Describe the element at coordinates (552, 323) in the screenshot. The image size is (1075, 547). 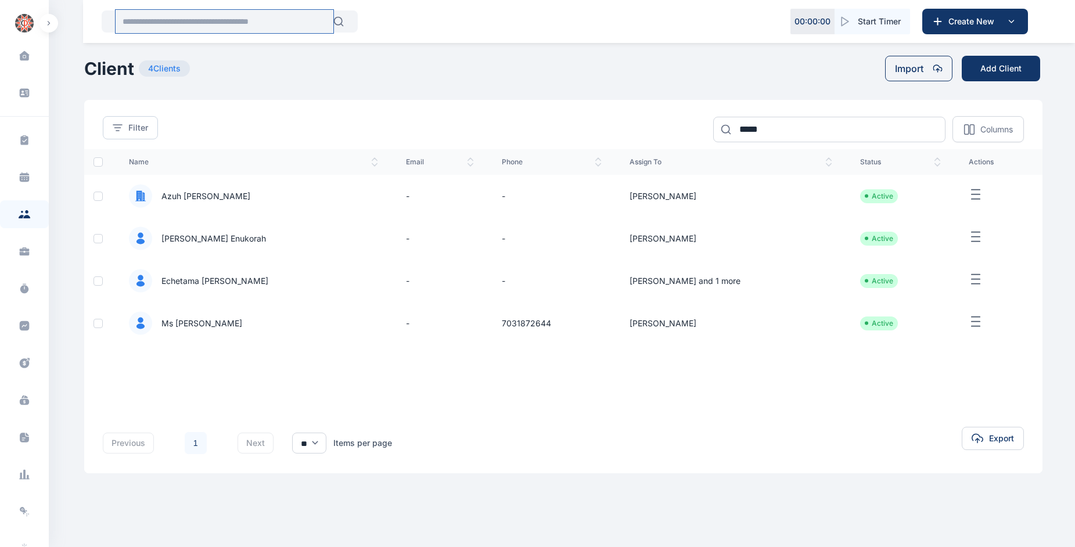
I see `td: 7031872644` at that location.